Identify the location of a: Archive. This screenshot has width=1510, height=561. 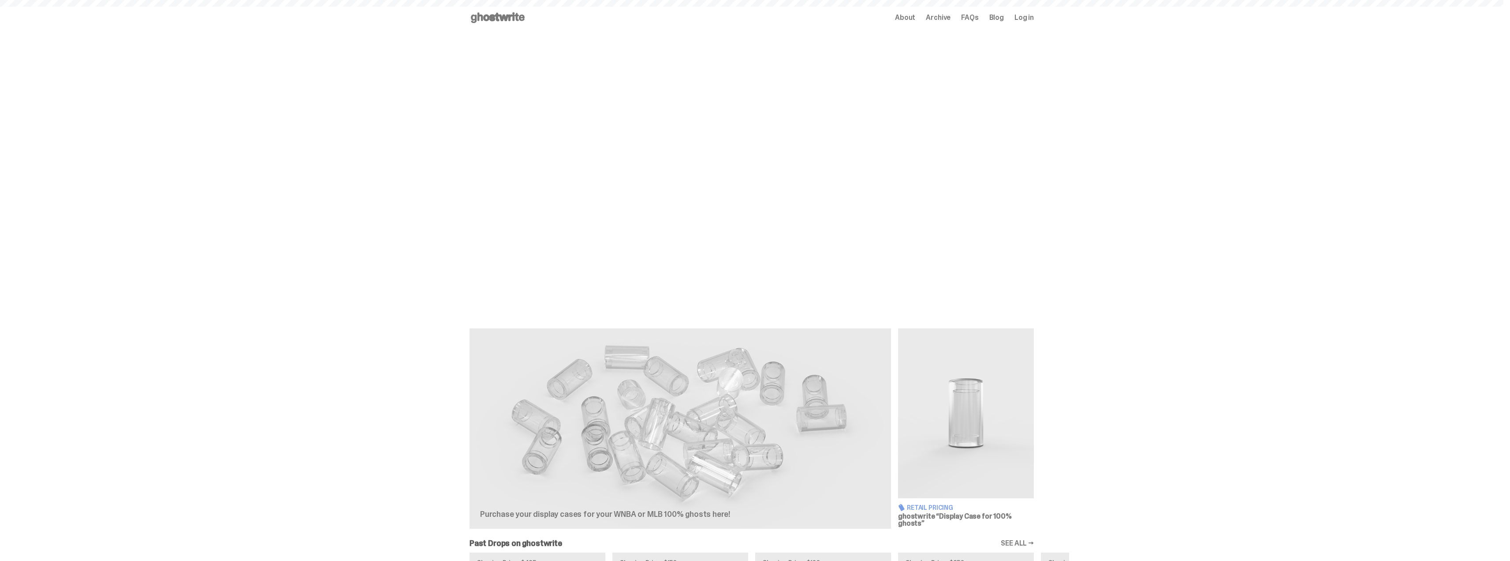
(938, 18).